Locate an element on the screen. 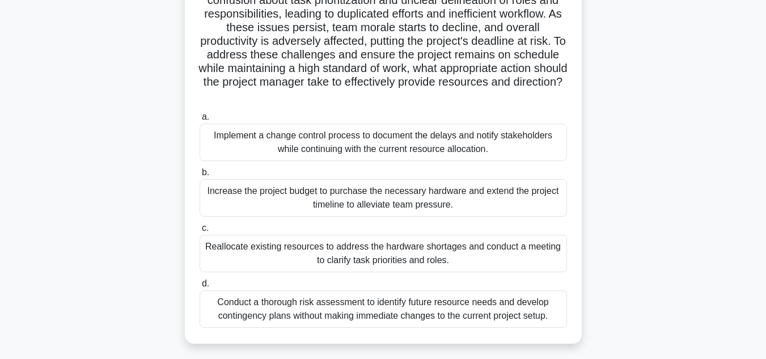  span: d. is located at coordinates (205, 283).